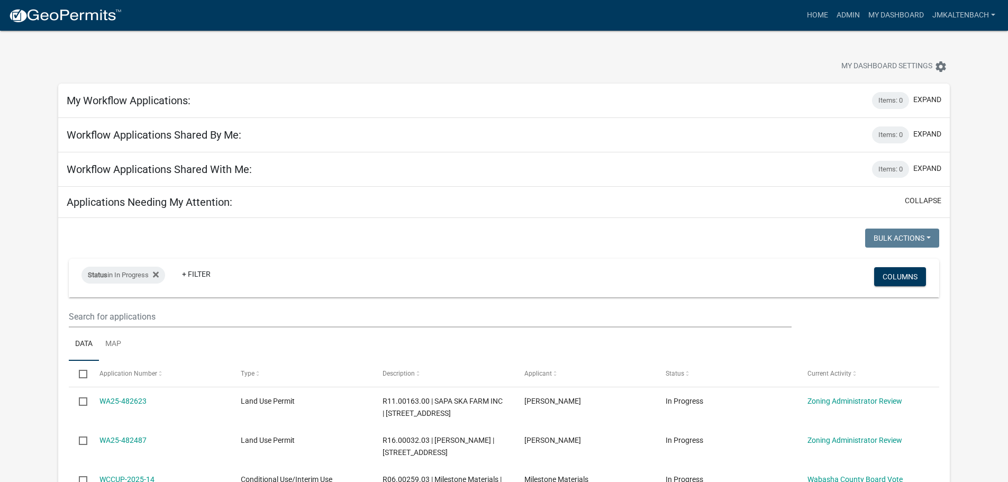 The image size is (1008, 482). I want to click on h5: My Workflow Applications:, so click(129, 101).